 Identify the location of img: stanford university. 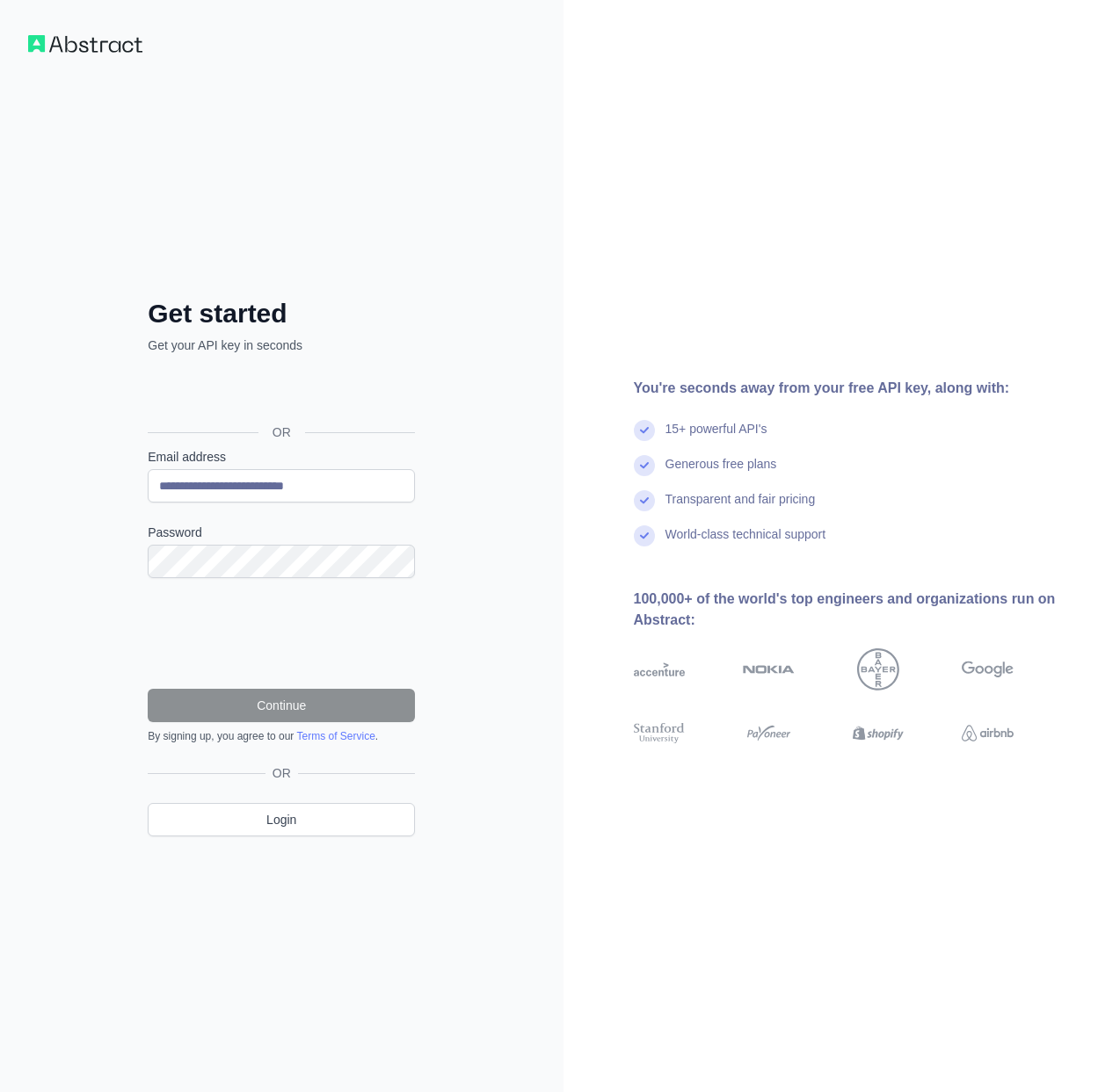
(659, 732).